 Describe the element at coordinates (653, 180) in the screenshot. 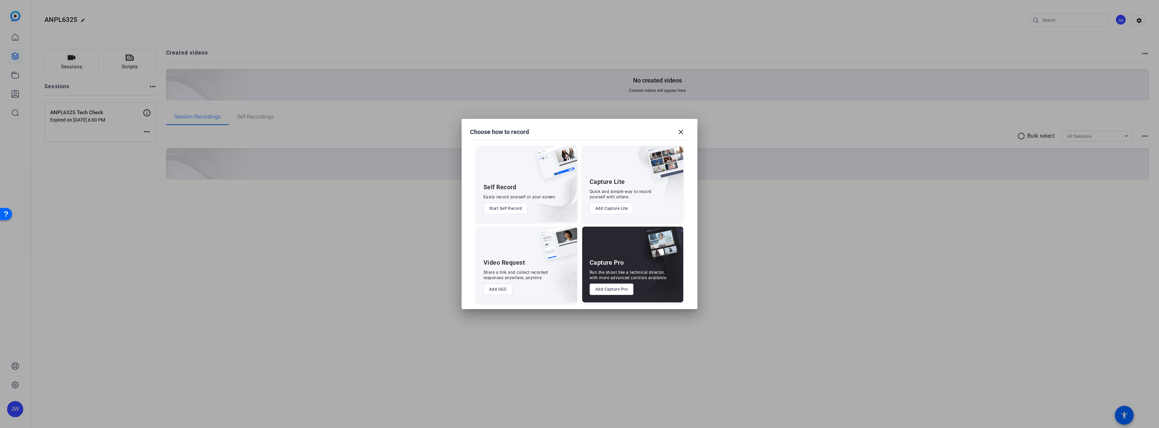

I see `img: embarkstudio-capture-lite.png` at that location.